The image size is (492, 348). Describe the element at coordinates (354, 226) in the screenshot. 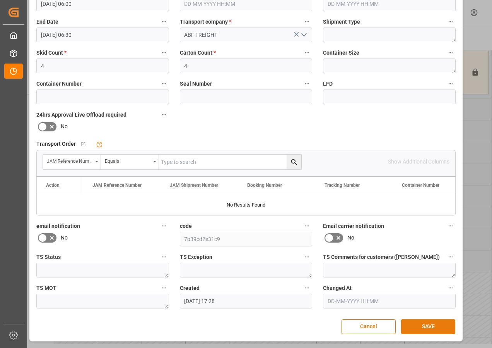

I see `span: Email carrier notification` at that location.